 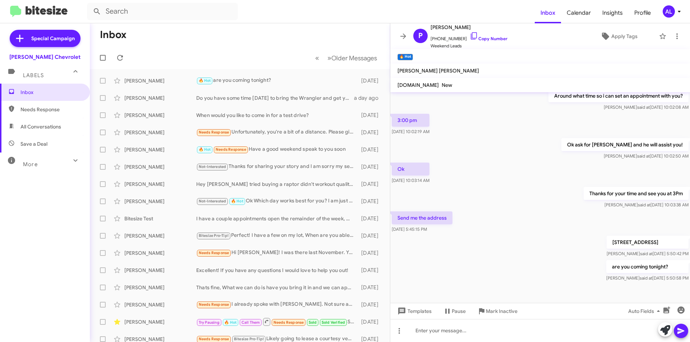 I want to click on div: Thats fine, What we can do is have you bring it in and we can appraise it for you. While you are ..., so click(x=277, y=288).